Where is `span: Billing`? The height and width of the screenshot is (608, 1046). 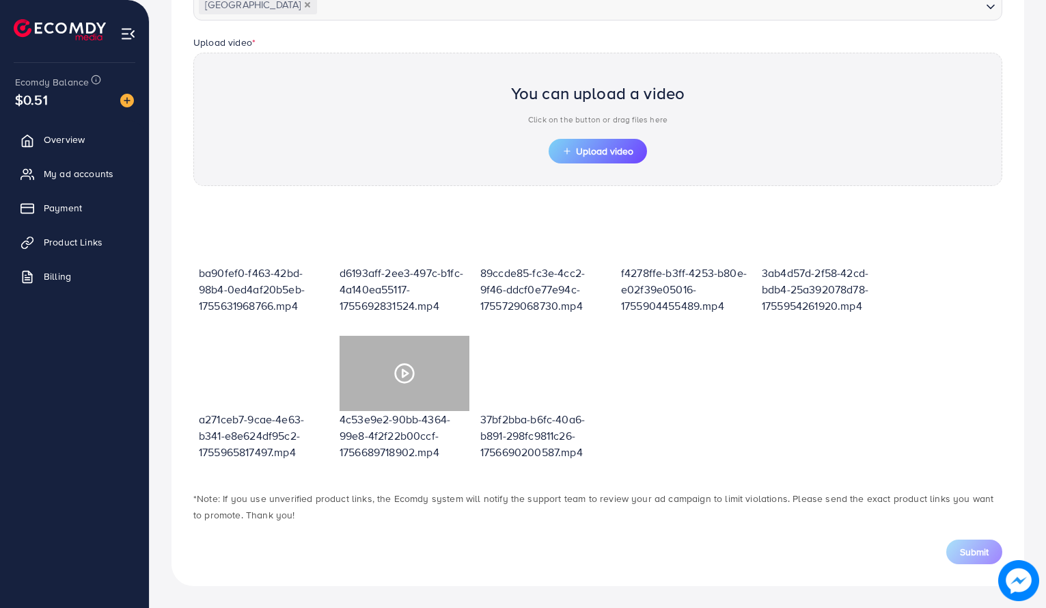 span: Billing is located at coordinates (57, 276).